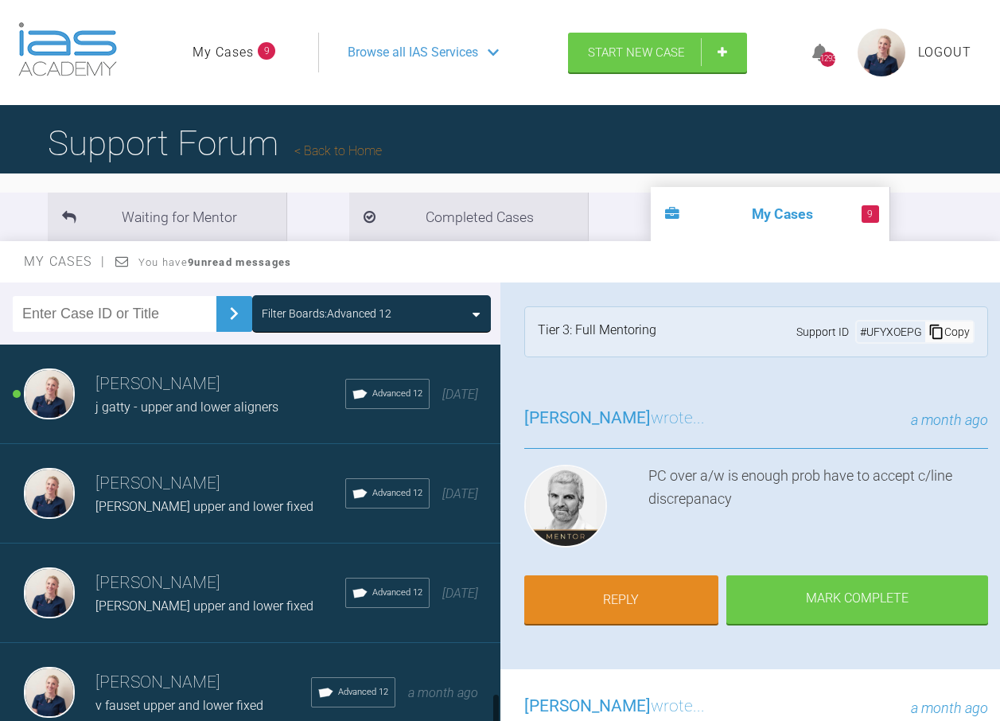 The width and height of the screenshot is (1000, 721). Describe the element at coordinates (187, 407) in the screenshot. I see `span: j gatty - upper and lower aligners` at that location.